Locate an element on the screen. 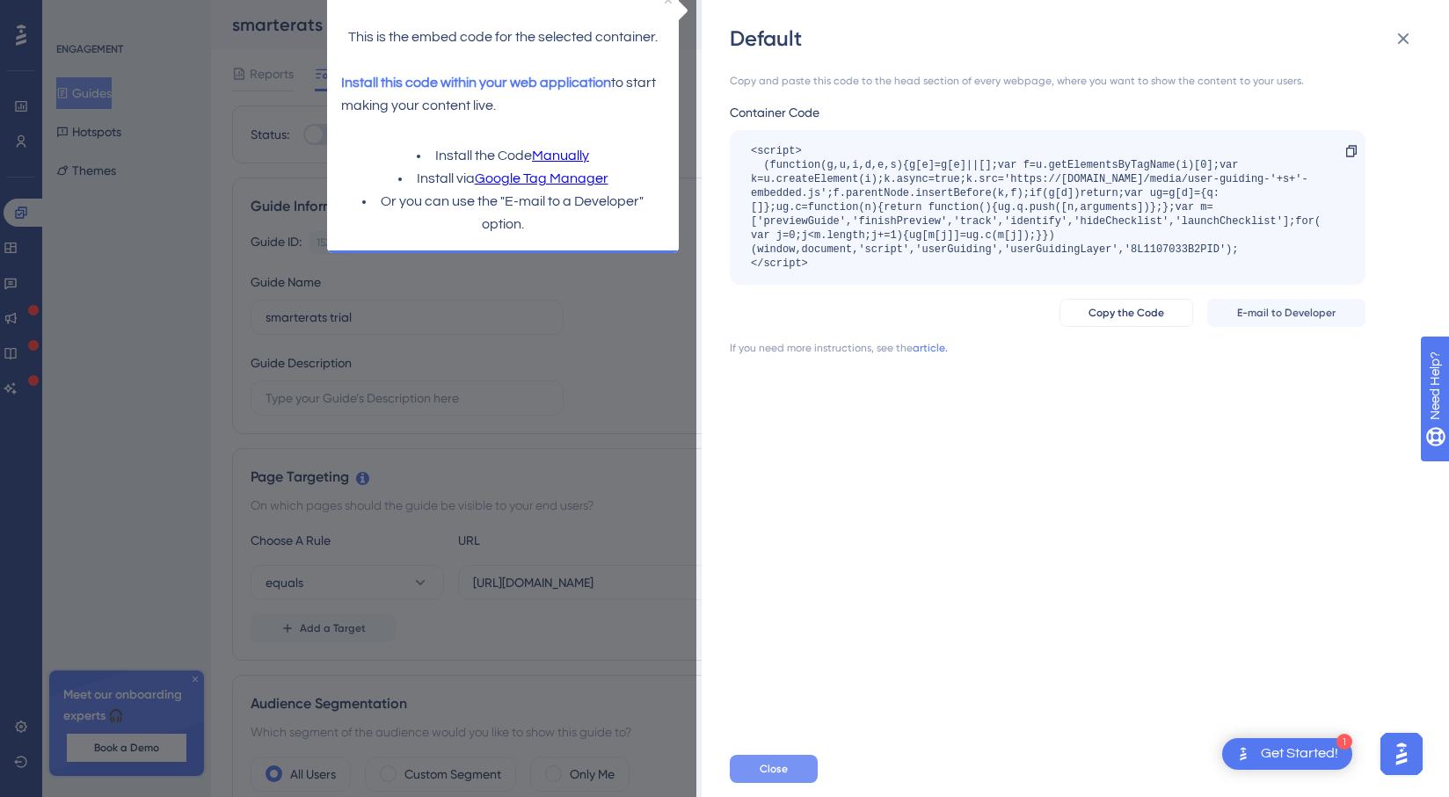 The height and width of the screenshot is (797, 1449). div: 1 is located at coordinates (1344, 742).